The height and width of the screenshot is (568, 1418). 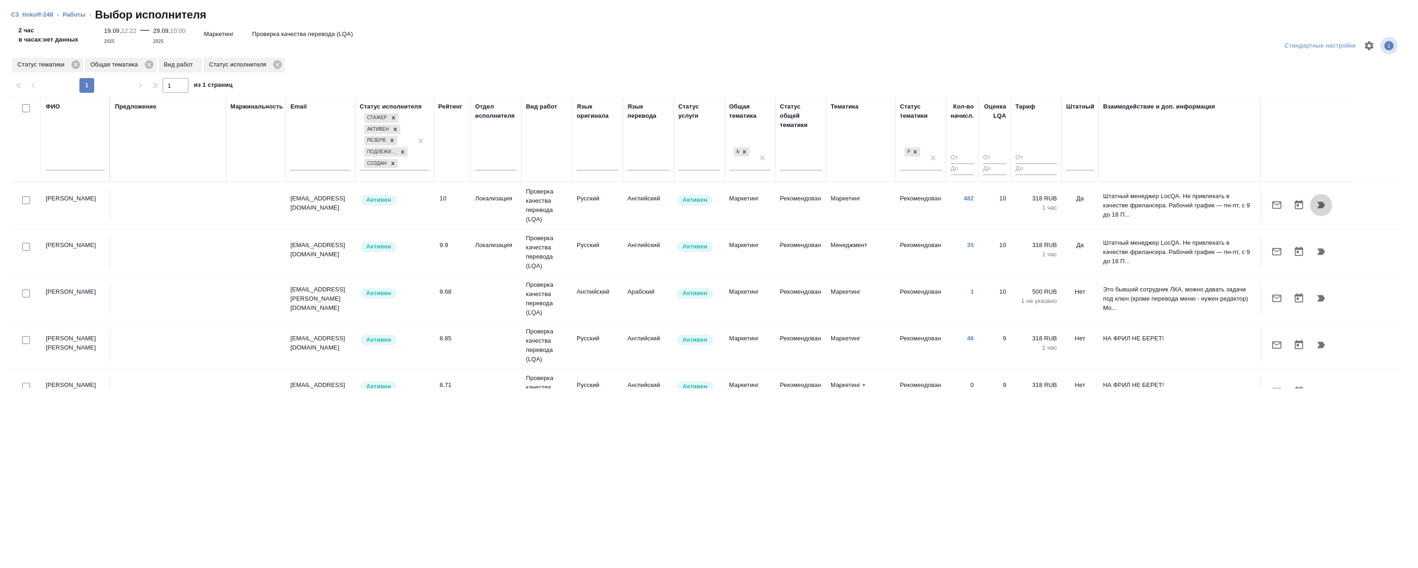 What do you see at coordinates (113, 30) in the screenshot?
I see `p: 19.09,` at bounding box center [113, 30].